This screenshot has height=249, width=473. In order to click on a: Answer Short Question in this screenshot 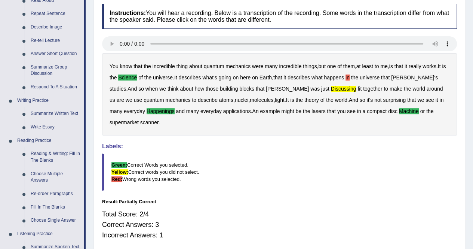, I will do `click(55, 54)`.